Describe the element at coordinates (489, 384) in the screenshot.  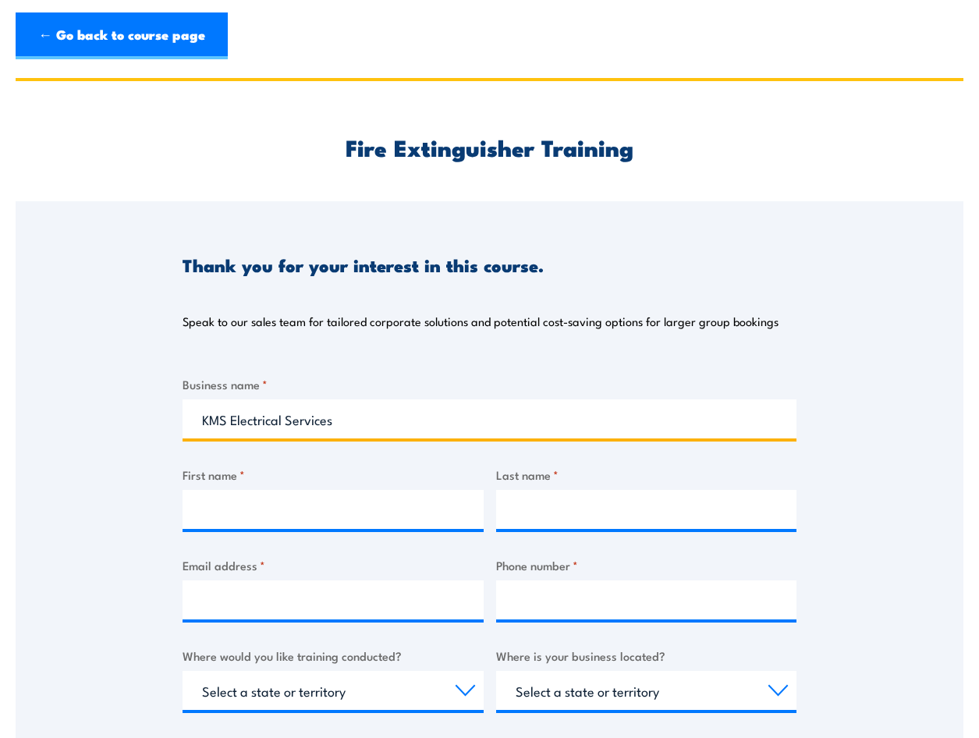
I see `label: Business name` at that location.